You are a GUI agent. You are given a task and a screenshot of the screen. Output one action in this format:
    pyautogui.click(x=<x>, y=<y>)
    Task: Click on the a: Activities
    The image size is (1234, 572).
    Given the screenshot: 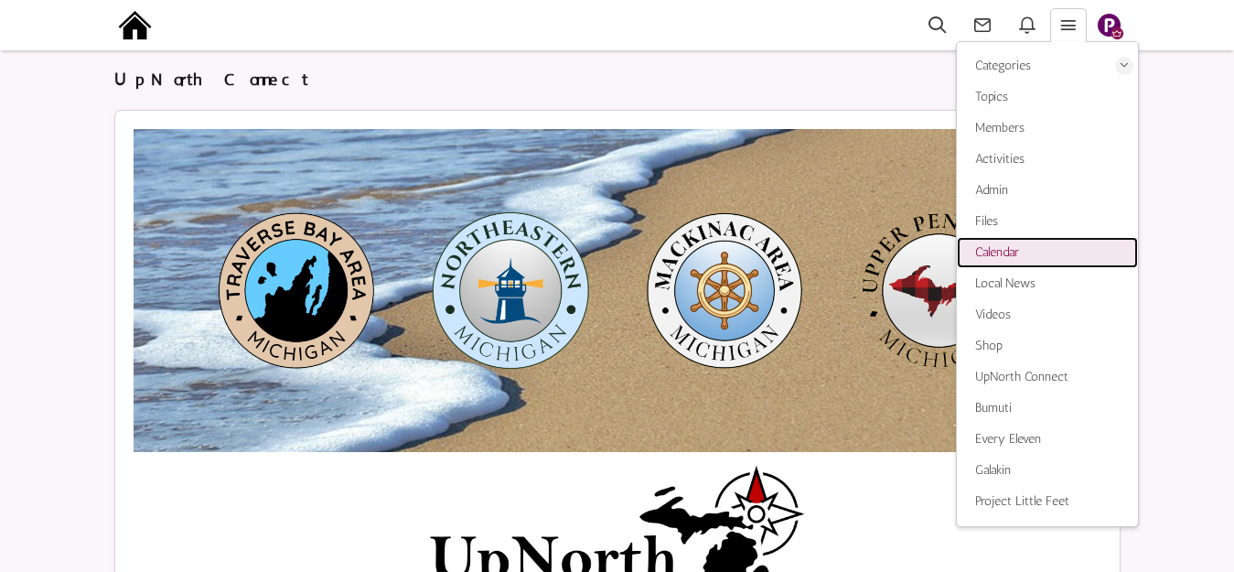 What is the action you would take?
    pyautogui.click(x=1048, y=159)
    